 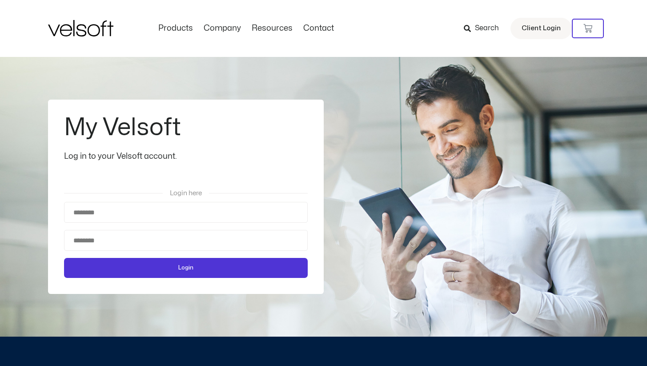 What do you see at coordinates (176, 28) in the screenshot?
I see `a: ProductsMenu Toggle` at bounding box center [176, 28].